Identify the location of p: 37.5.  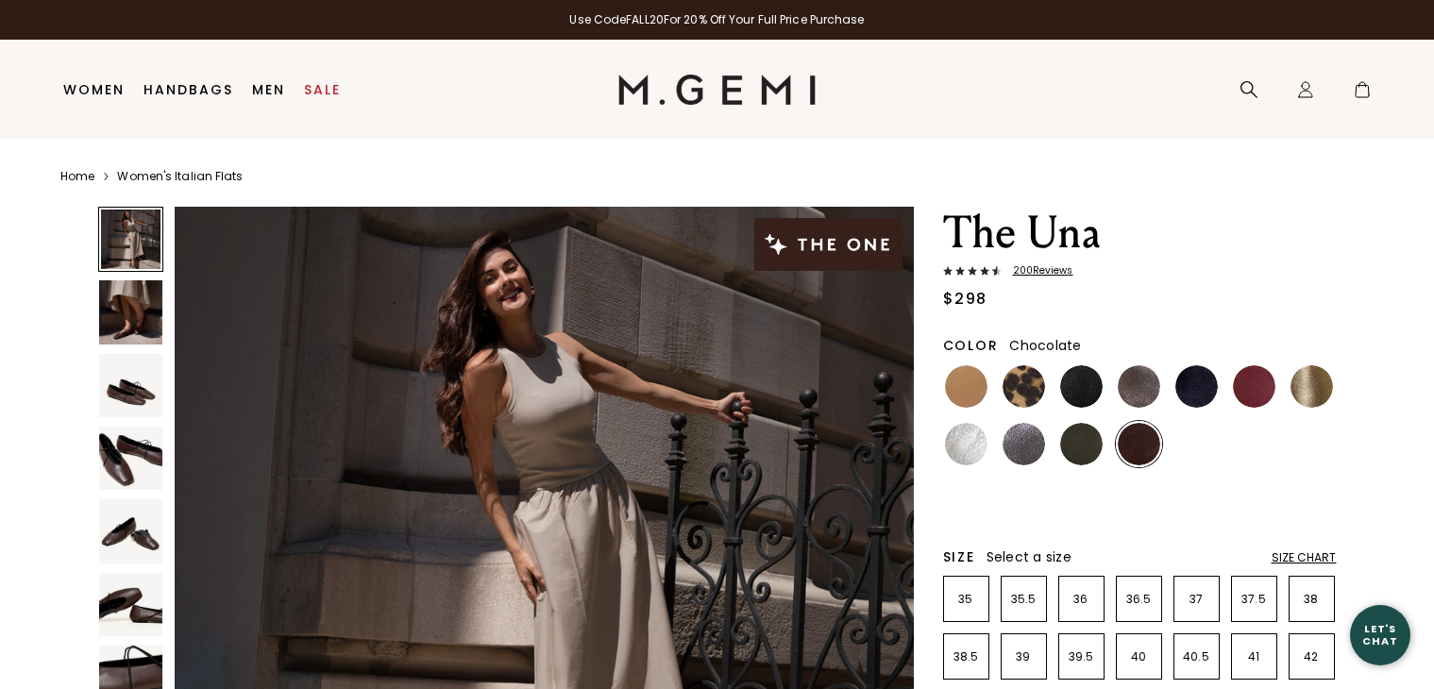
(1253, 599).